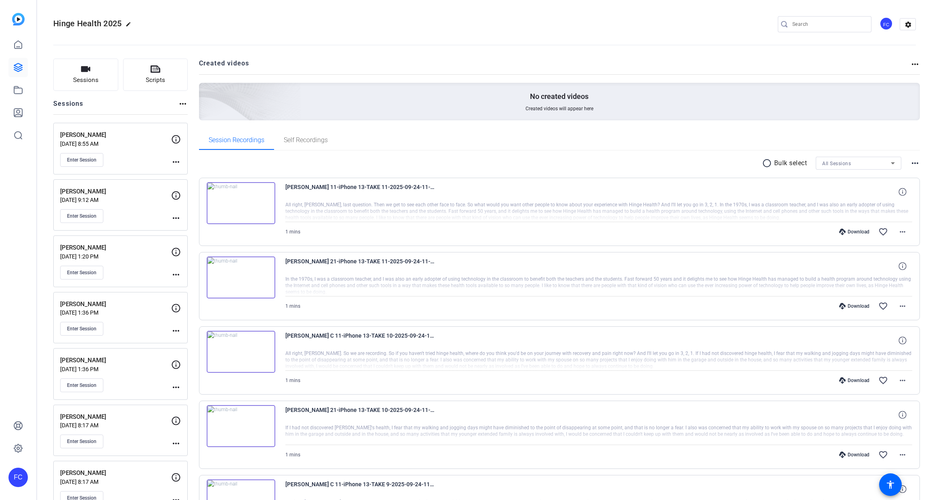 Image resolution: width=932 pixels, height=500 pixels. I want to click on mat-icon: radio_button_unchecked, so click(768, 163).